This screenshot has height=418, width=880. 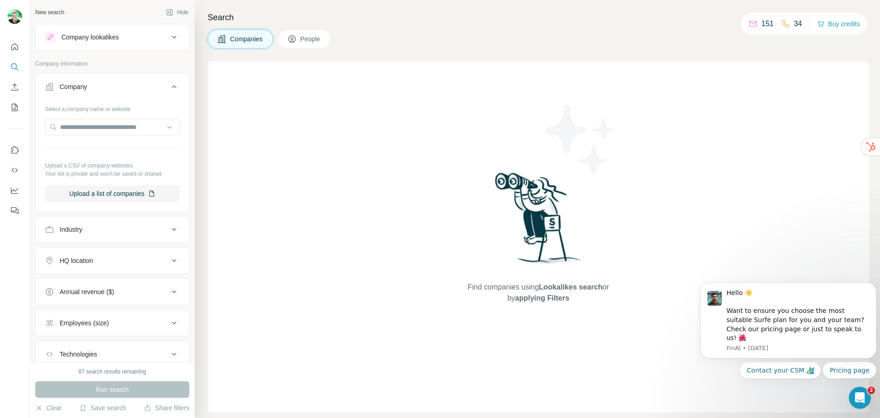 I want to click on p: Message from FinAI, sent 1d ago, so click(x=101, y=87).